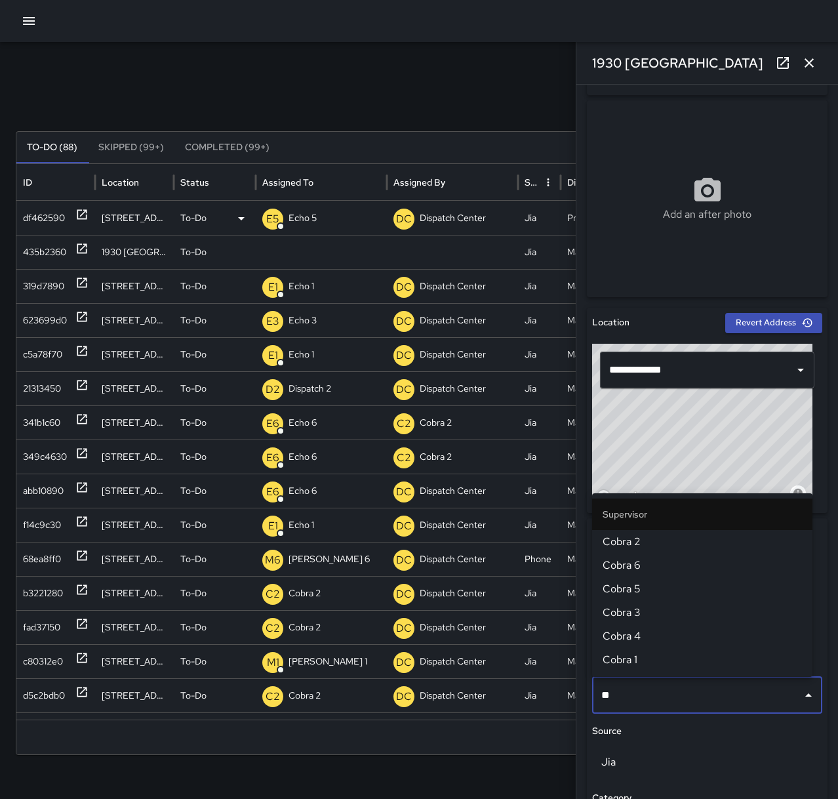  Describe the element at coordinates (134, 695) in the screenshot. I see `div: 1701 Broadway` at that location.